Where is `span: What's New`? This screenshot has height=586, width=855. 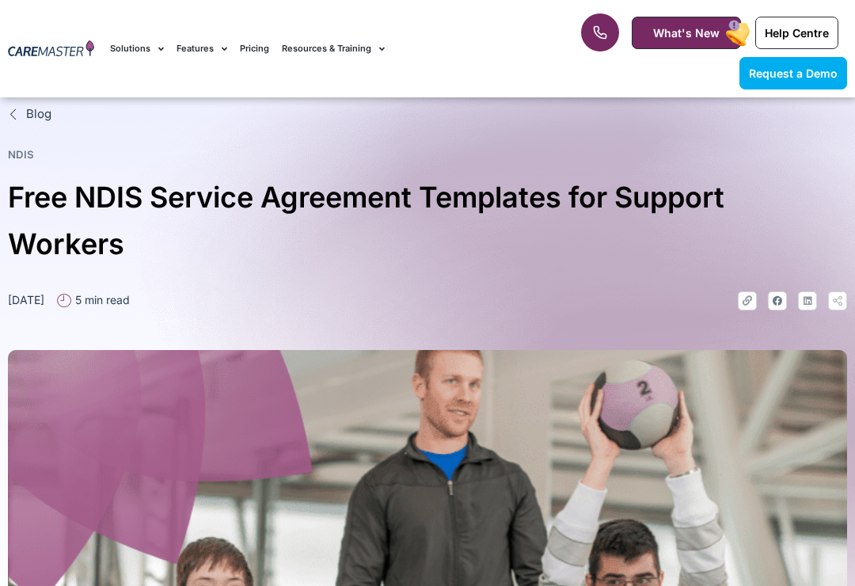
span: What's New is located at coordinates (686, 32).